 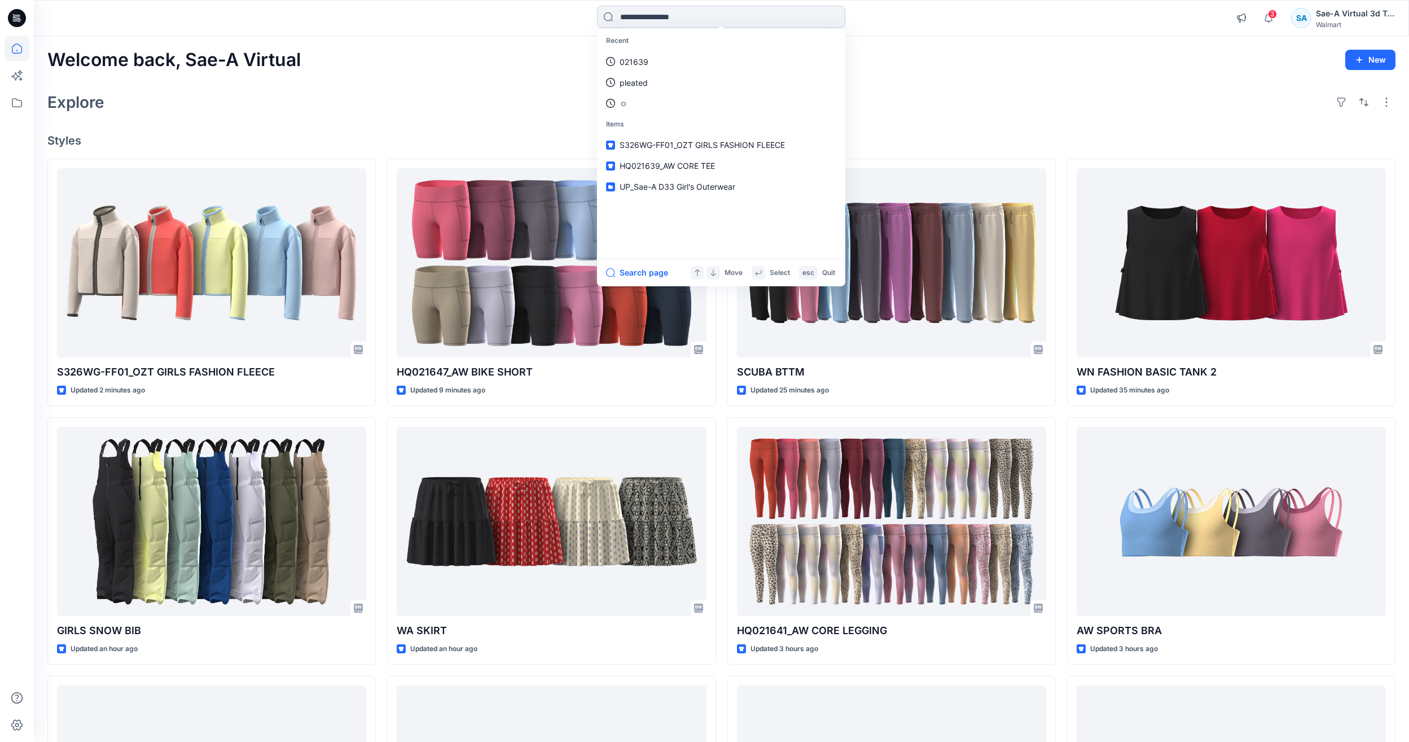 What do you see at coordinates (1231, 630) in the screenshot?
I see `p: AW SPORTS BRA` at bounding box center [1231, 630].